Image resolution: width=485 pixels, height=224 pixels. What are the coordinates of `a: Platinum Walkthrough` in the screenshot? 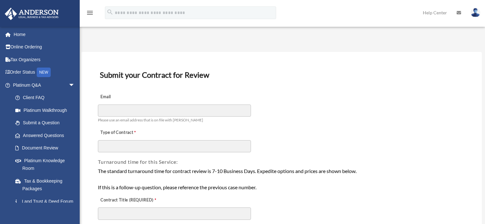 It's located at (47, 110).